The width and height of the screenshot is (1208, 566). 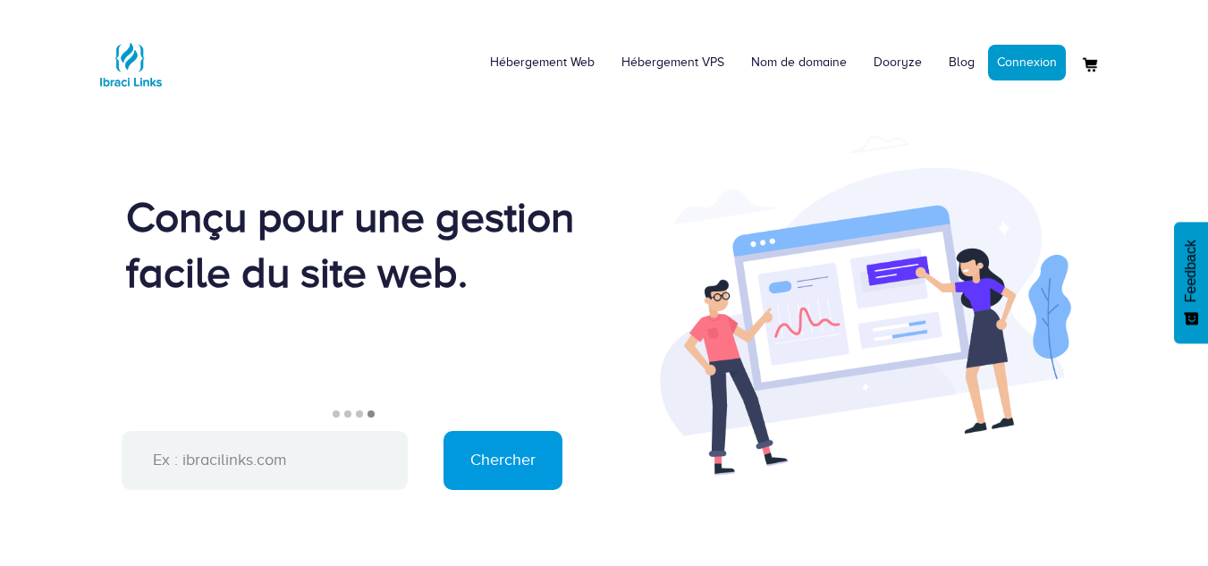 I want to click on a: Logo Ibraci Links, so click(x=131, y=56).